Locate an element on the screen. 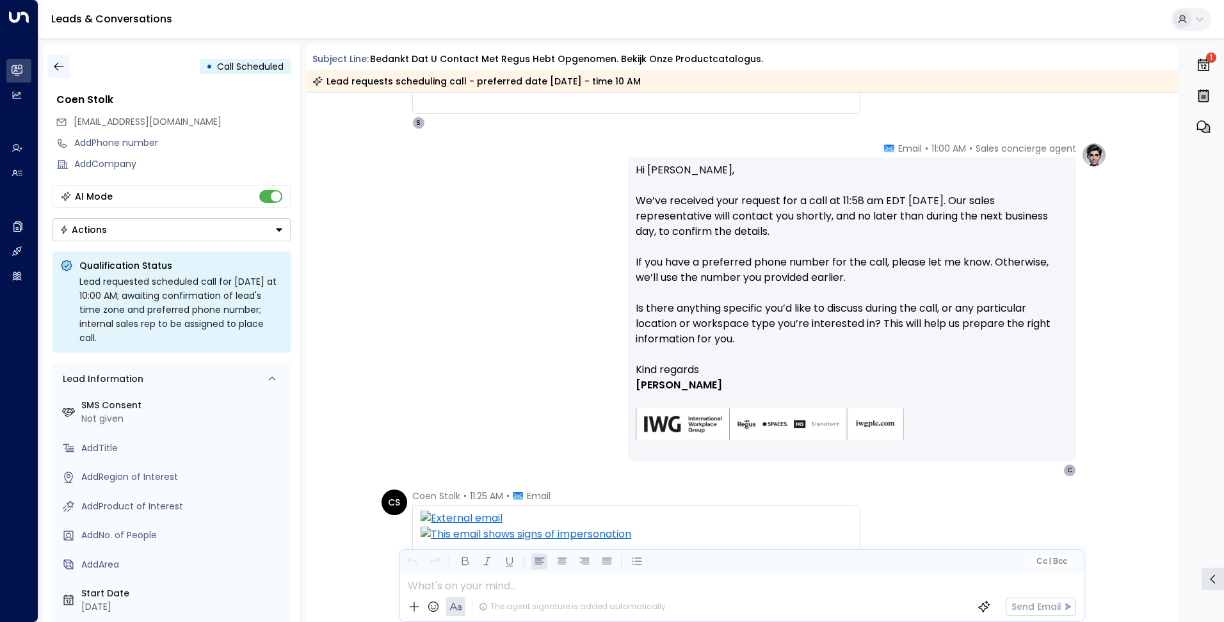 The width and height of the screenshot is (1224, 622). div: Not given is located at coordinates (183, 419).